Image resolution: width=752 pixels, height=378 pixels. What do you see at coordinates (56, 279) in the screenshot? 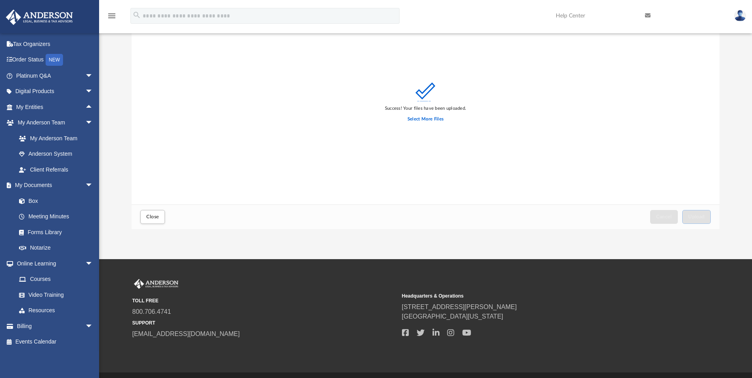
I see `a: Courses` at bounding box center [56, 279].